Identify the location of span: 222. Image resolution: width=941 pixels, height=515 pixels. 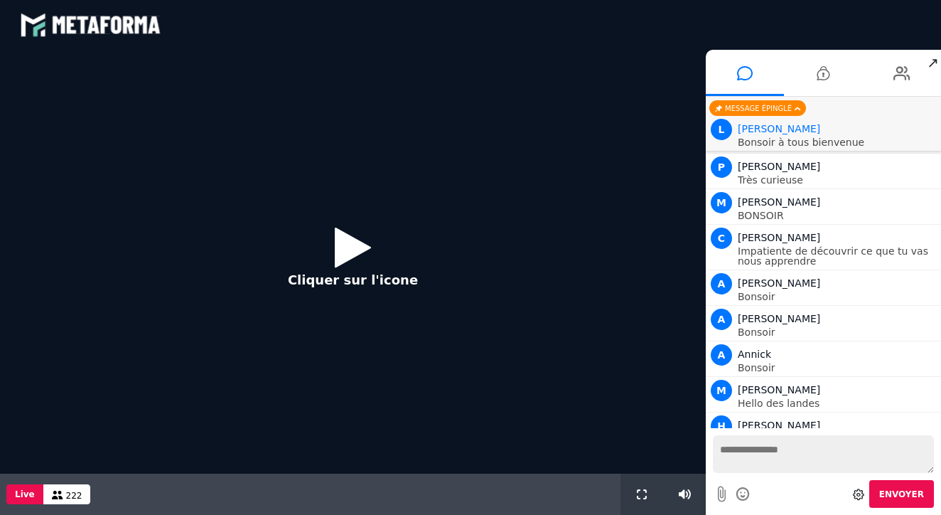
(74, 495).